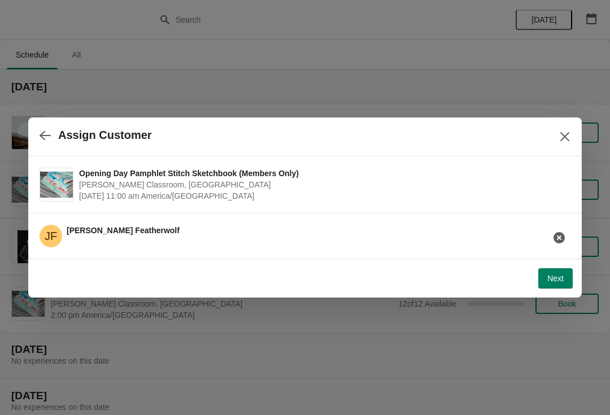 Image resolution: width=610 pixels, height=415 pixels. I want to click on span: Next, so click(555, 279).